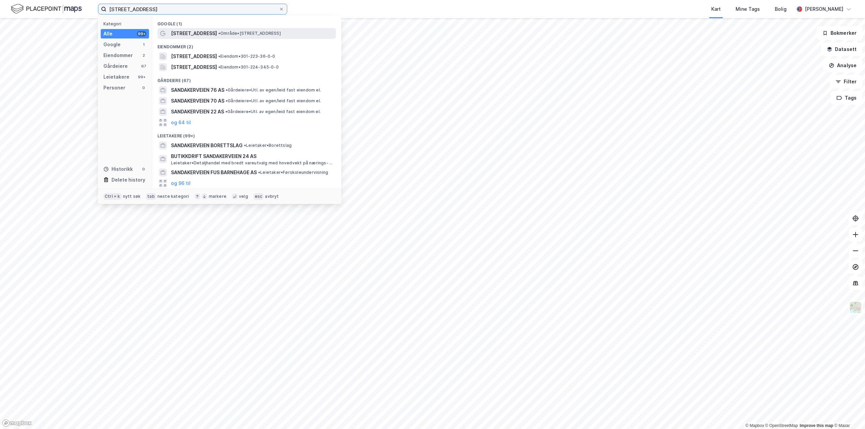 The width and height of the screenshot is (865, 429). Describe the element at coordinates (248, 67) in the screenshot. I see `span: Eiendom • 301-224-345-0-0` at that location.